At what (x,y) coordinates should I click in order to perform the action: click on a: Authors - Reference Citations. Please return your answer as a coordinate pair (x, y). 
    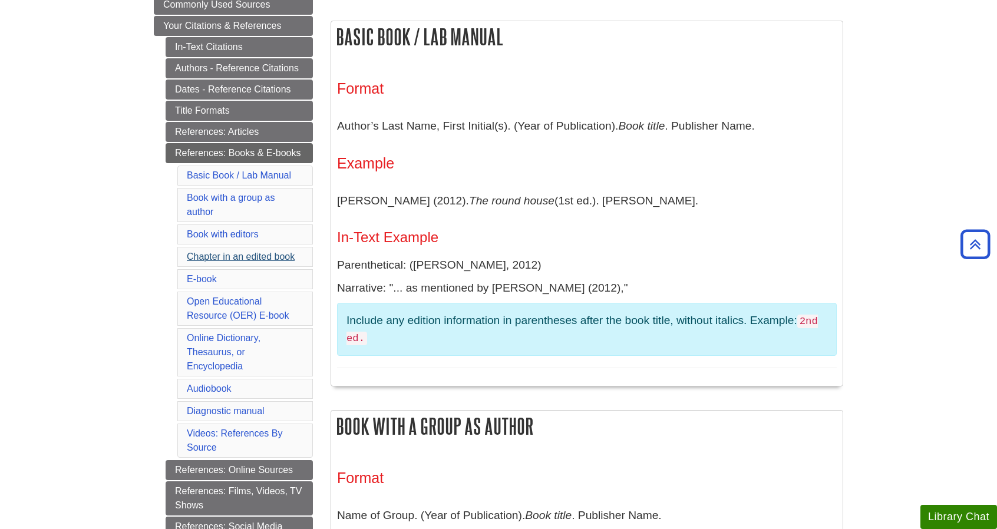
    Looking at the image, I should click on (239, 68).